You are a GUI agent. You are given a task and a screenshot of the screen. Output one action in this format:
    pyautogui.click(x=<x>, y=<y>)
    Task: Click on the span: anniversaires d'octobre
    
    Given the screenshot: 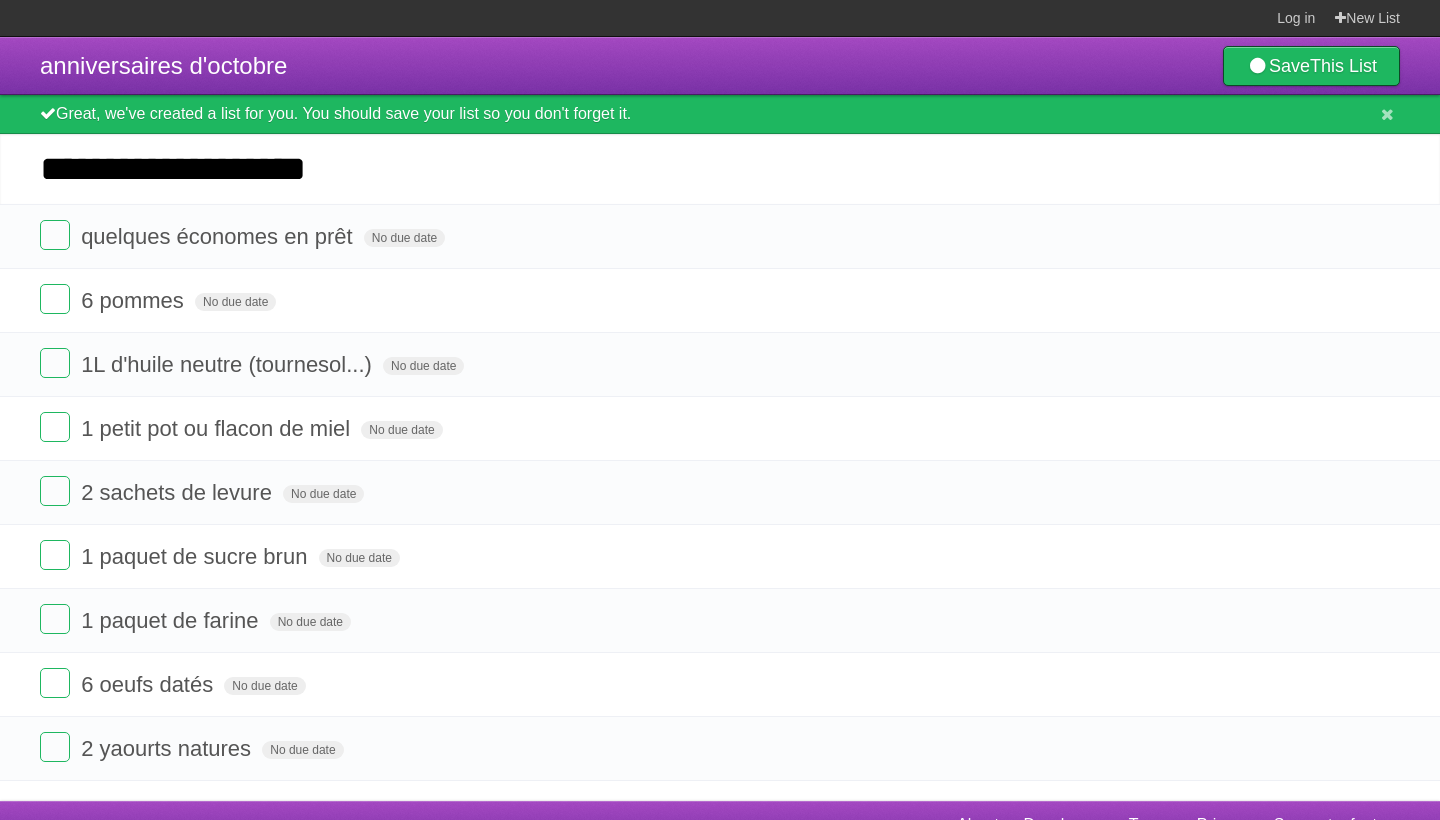 What is the action you would take?
    pyautogui.click(x=163, y=65)
    